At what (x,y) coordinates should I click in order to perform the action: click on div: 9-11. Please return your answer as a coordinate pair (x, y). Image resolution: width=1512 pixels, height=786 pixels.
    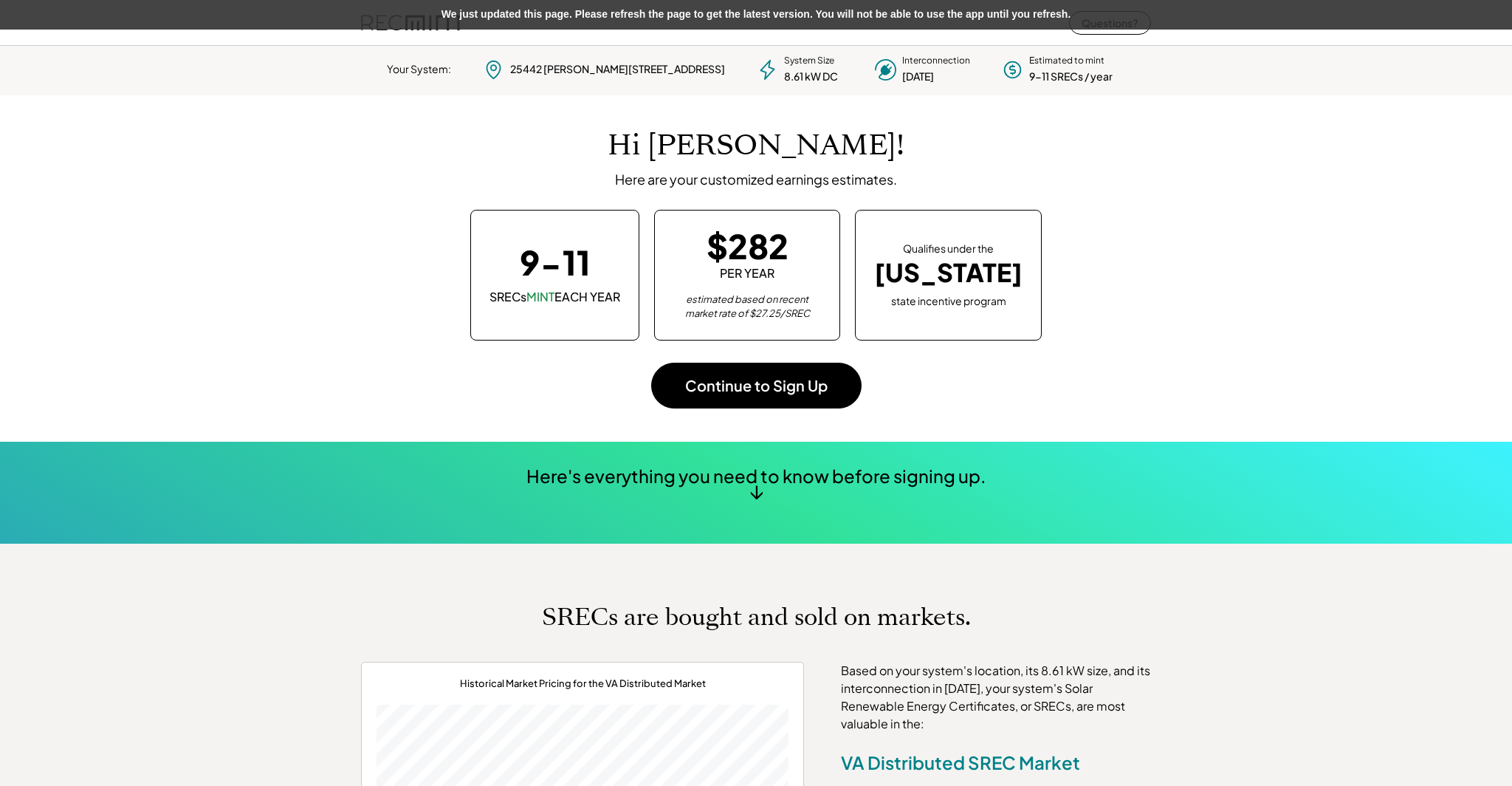
    Looking at the image, I should click on (556, 261).